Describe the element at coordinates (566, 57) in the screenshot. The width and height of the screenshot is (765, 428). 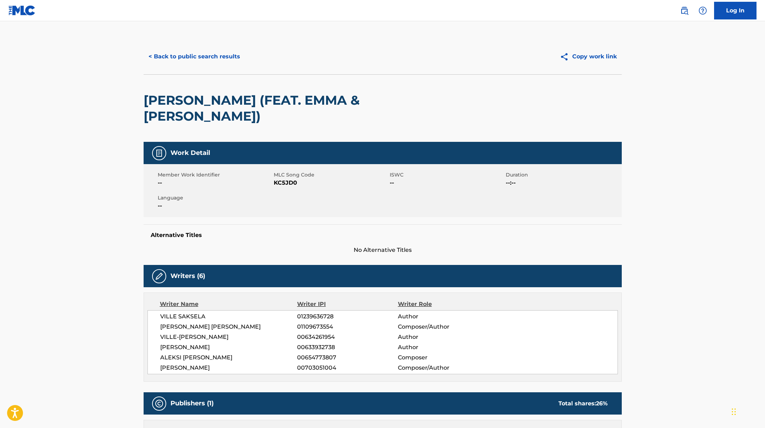
I see `img: Copy work link` at that location.